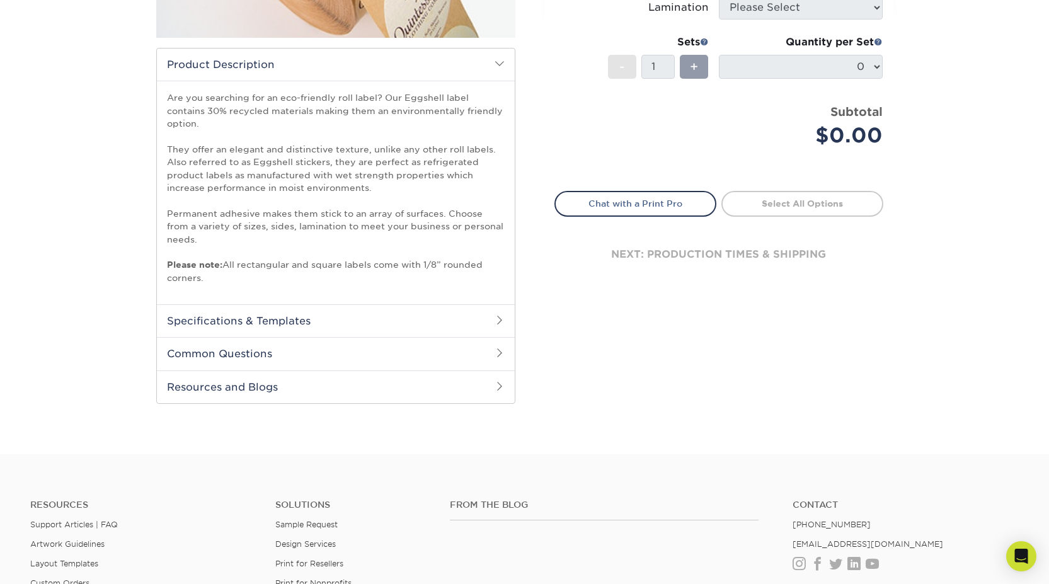  Describe the element at coordinates (336, 353) in the screenshot. I see `h2: Common Questions` at that location.